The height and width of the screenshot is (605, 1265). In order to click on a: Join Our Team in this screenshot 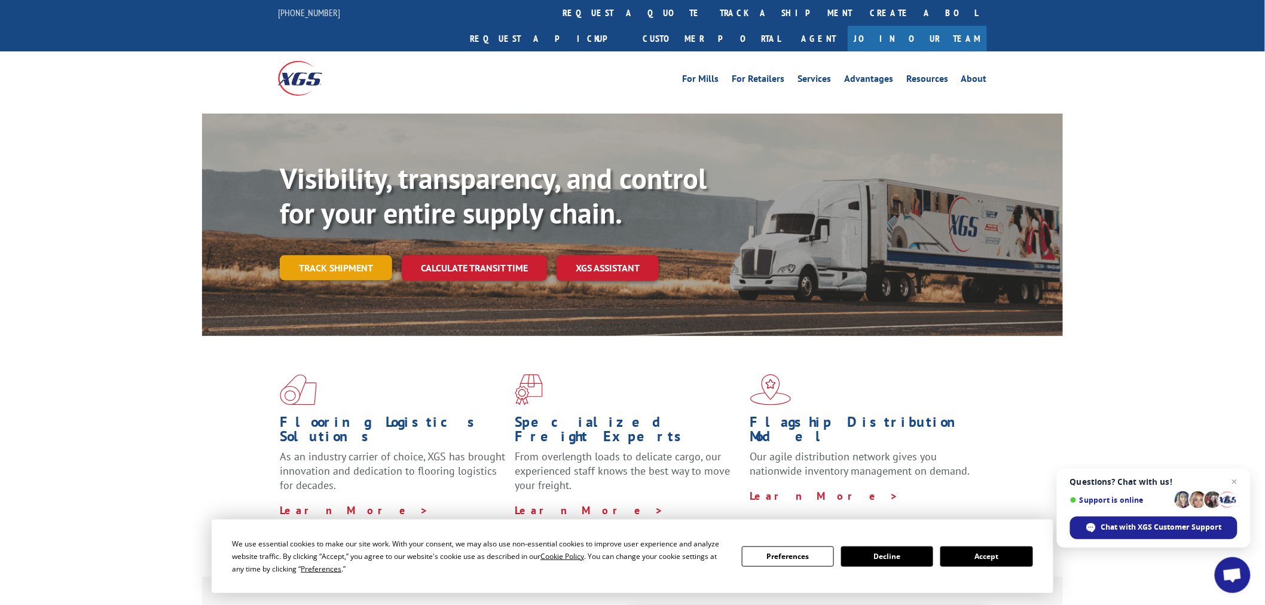, I will do `click(917, 38)`.